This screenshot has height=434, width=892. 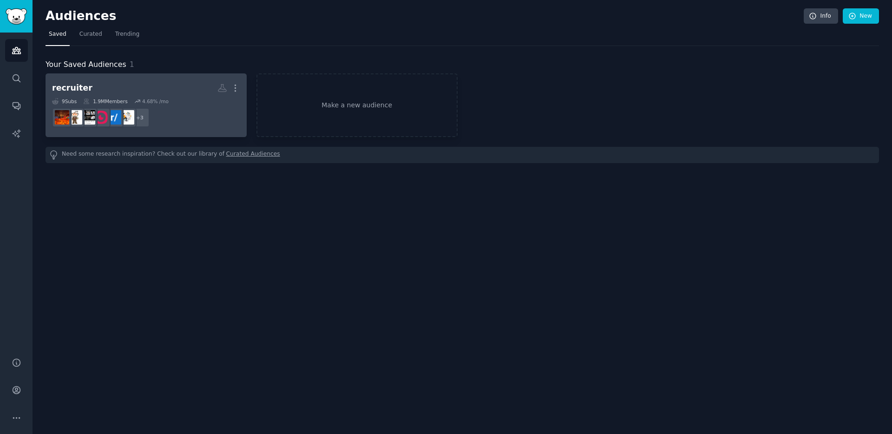 What do you see at coordinates (821, 16) in the screenshot?
I see `a: Info` at bounding box center [821, 16].